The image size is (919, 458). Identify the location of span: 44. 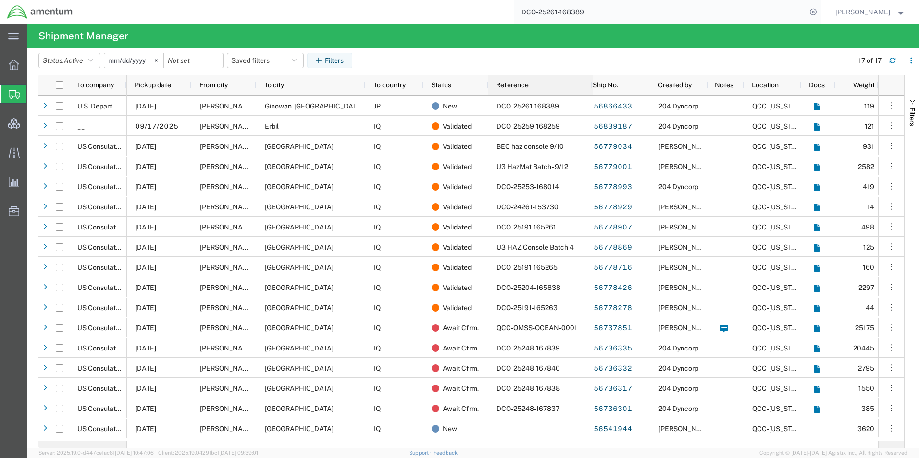
(870, 308).